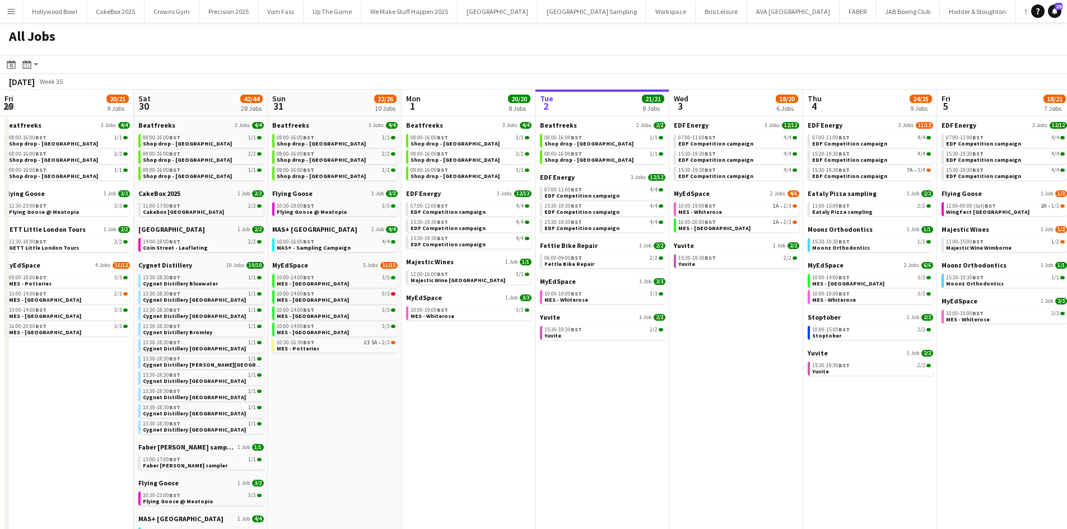 This screenshot has width=1067, height=529. What do you see at coordinates (159, 193) in the screenshot?
I see `span: CakeBox 2025` at bounding box center [159, 193].